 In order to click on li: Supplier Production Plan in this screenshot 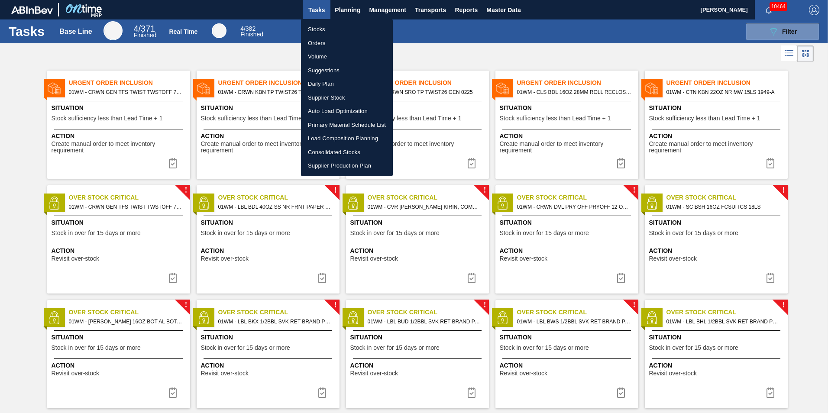, I will do `click(347, 166)`.